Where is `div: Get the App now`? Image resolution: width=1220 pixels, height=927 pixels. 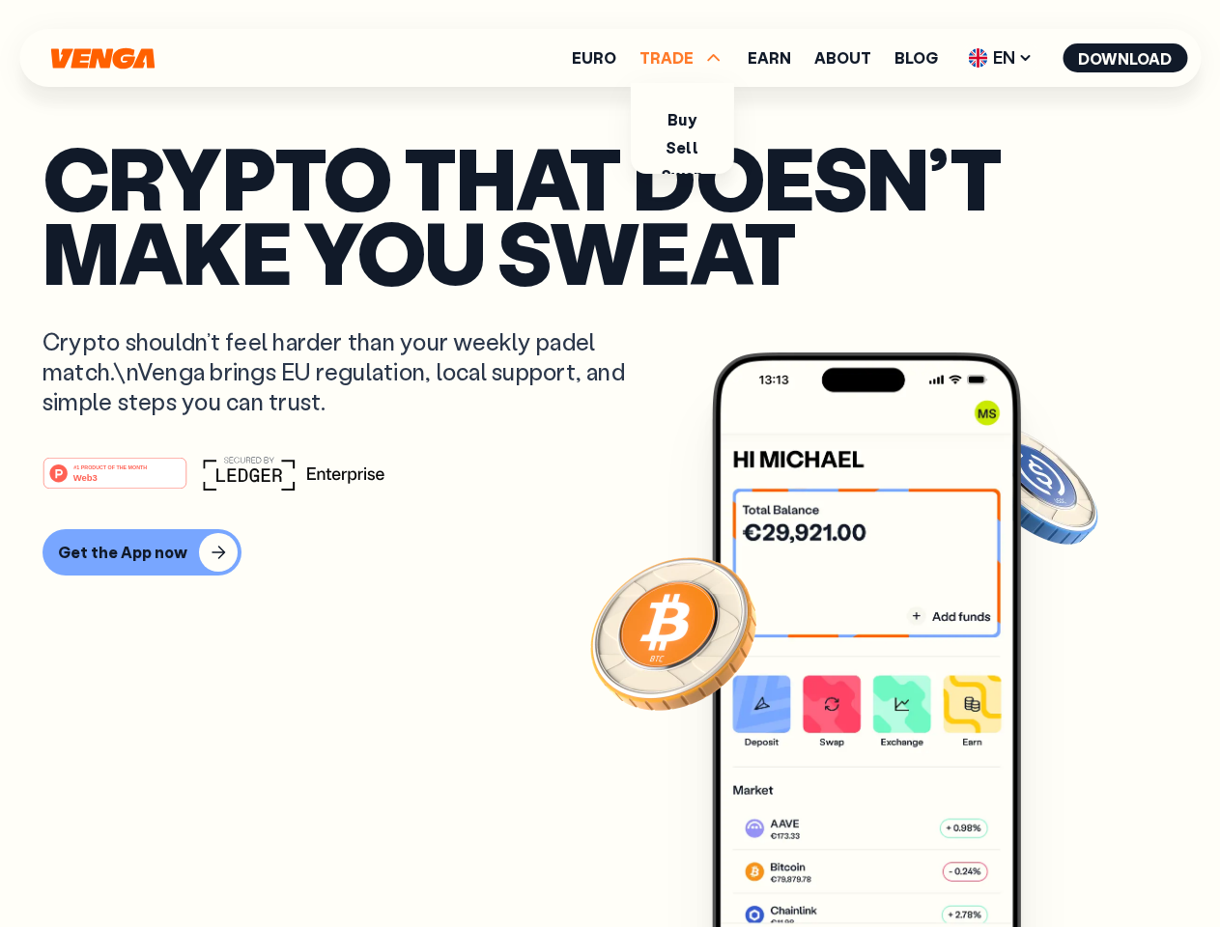
div: Get the App now is located at coordinates (123, 552).